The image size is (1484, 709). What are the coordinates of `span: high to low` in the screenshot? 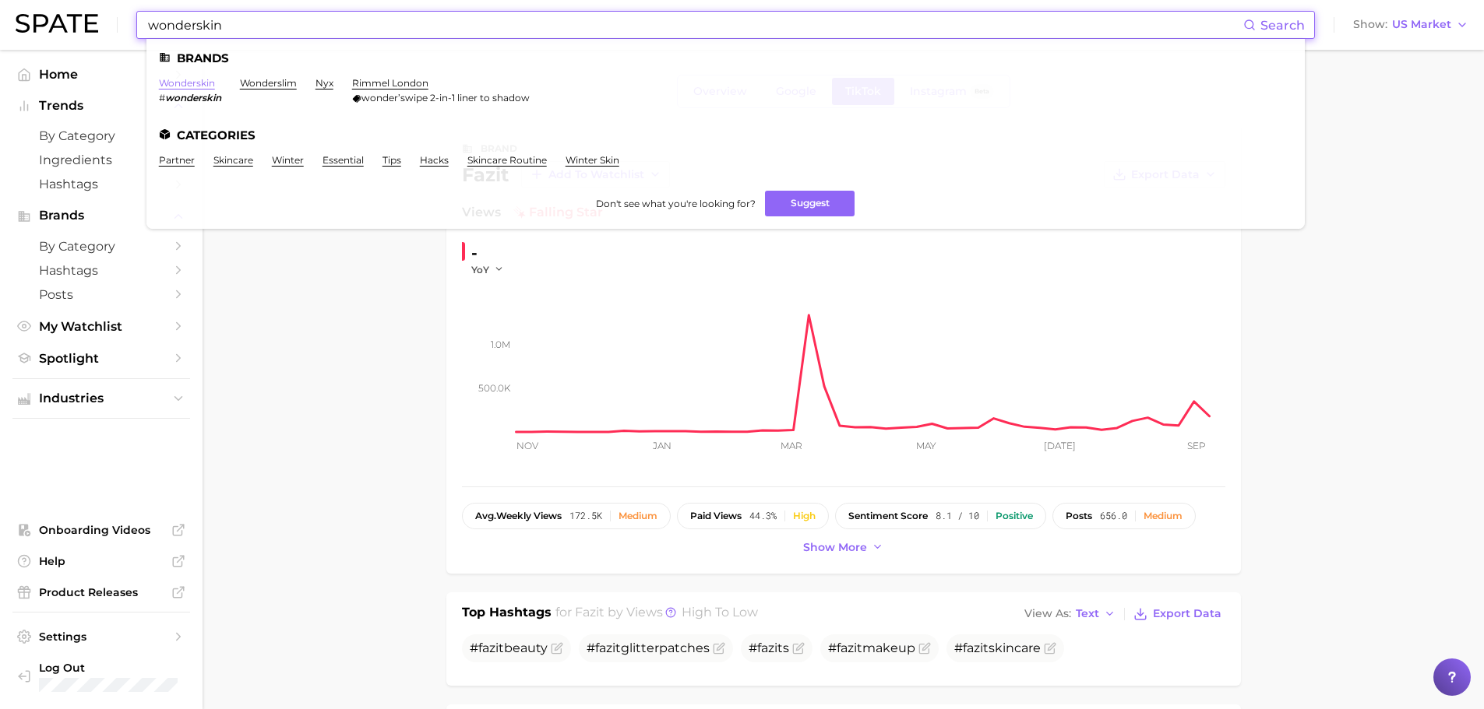 It's located at (720, 612).